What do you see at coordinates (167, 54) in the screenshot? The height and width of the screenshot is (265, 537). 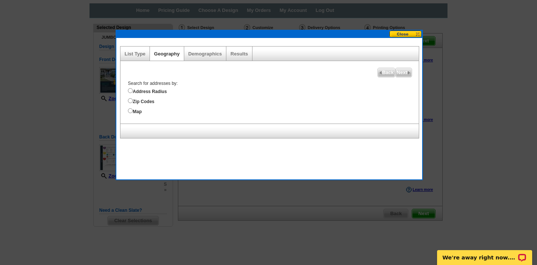 I see `a: Geography` at bounding box center [167, 54].